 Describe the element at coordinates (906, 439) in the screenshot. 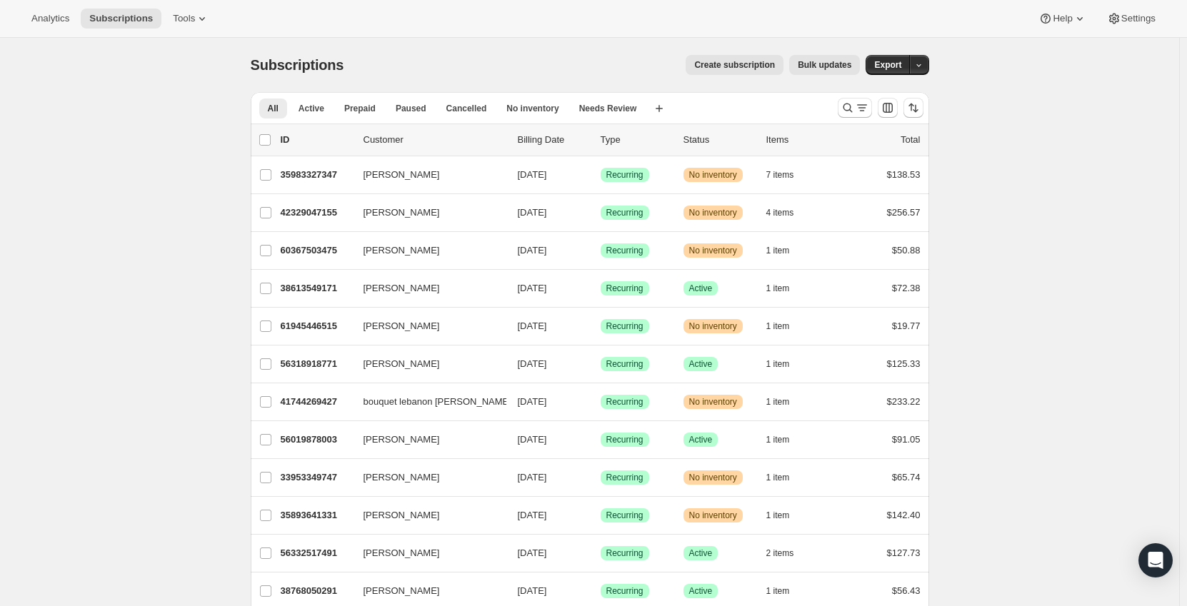

I see `span: $91.05` at that location.